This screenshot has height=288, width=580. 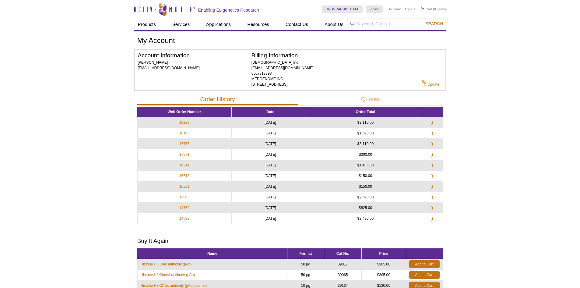 I want to click on button: Quotes, so click(x=370, y=99).